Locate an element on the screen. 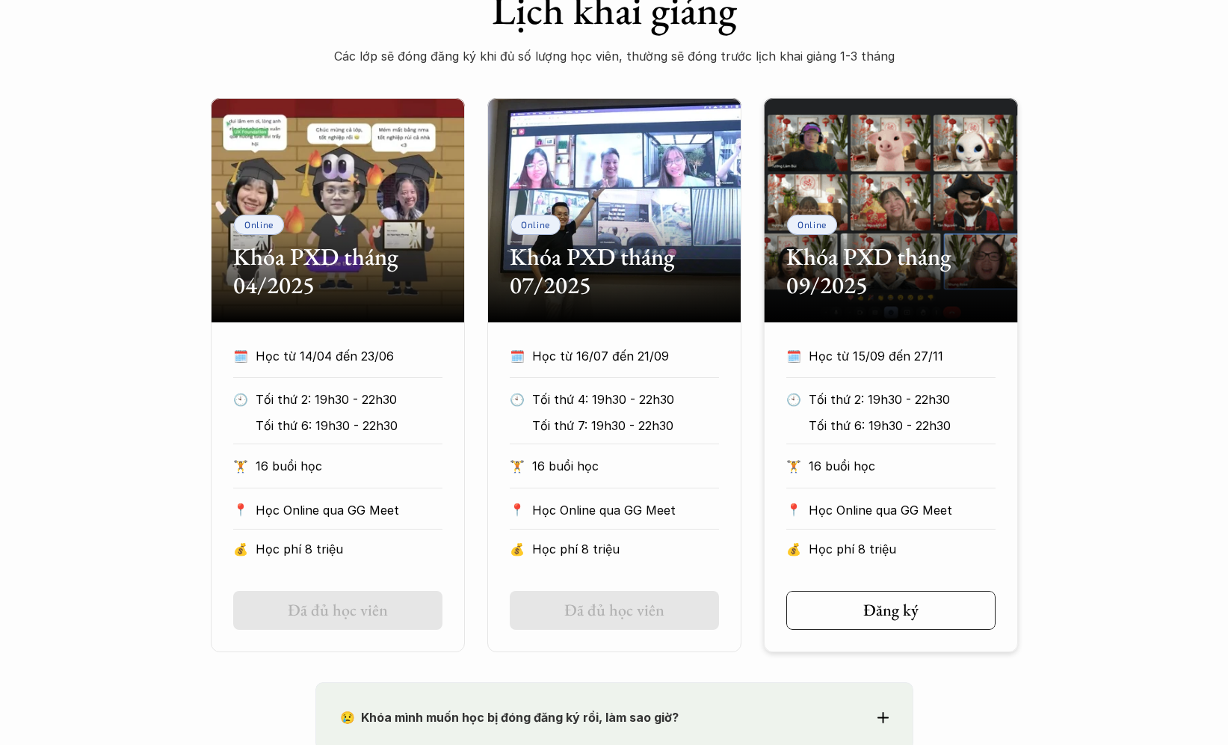 This screenshot has height=745, width=1228. p: Học từ 15/09 đến 27/11 is located at coordinates (902, 356).